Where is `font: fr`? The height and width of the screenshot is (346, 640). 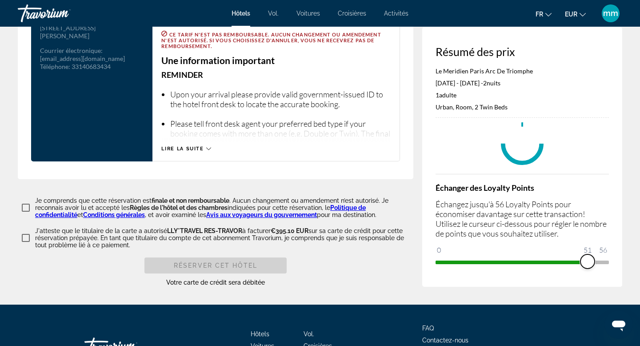
font: fr is located at coordinates (539, 14).